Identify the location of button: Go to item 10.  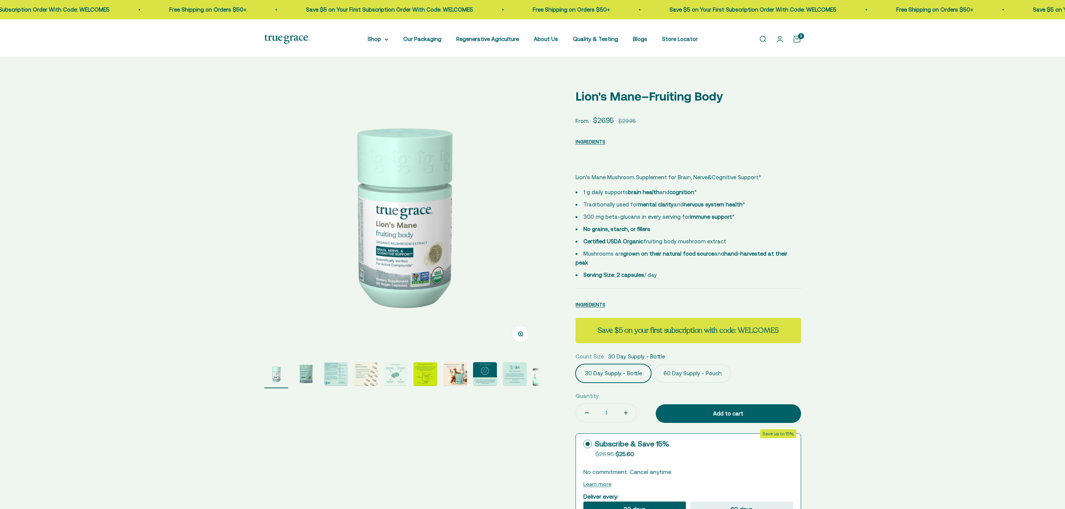
(545, 378).